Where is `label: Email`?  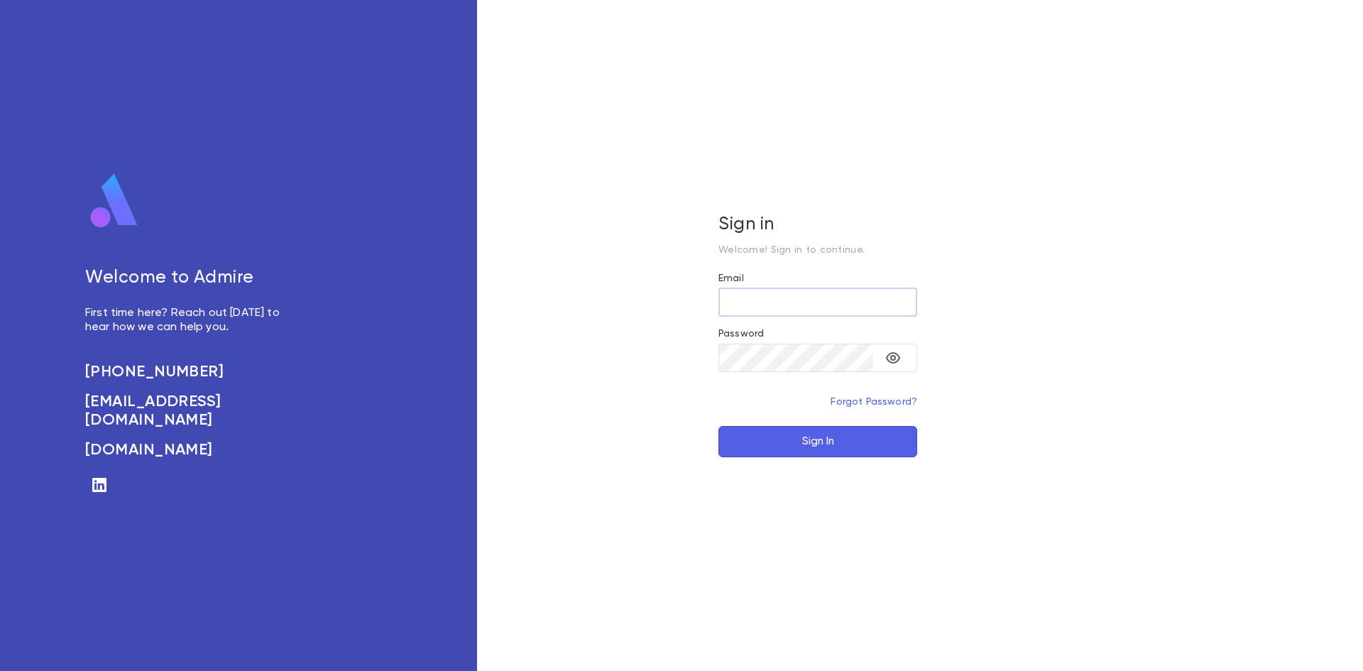 label: Email is located at coordinates (731, 278).